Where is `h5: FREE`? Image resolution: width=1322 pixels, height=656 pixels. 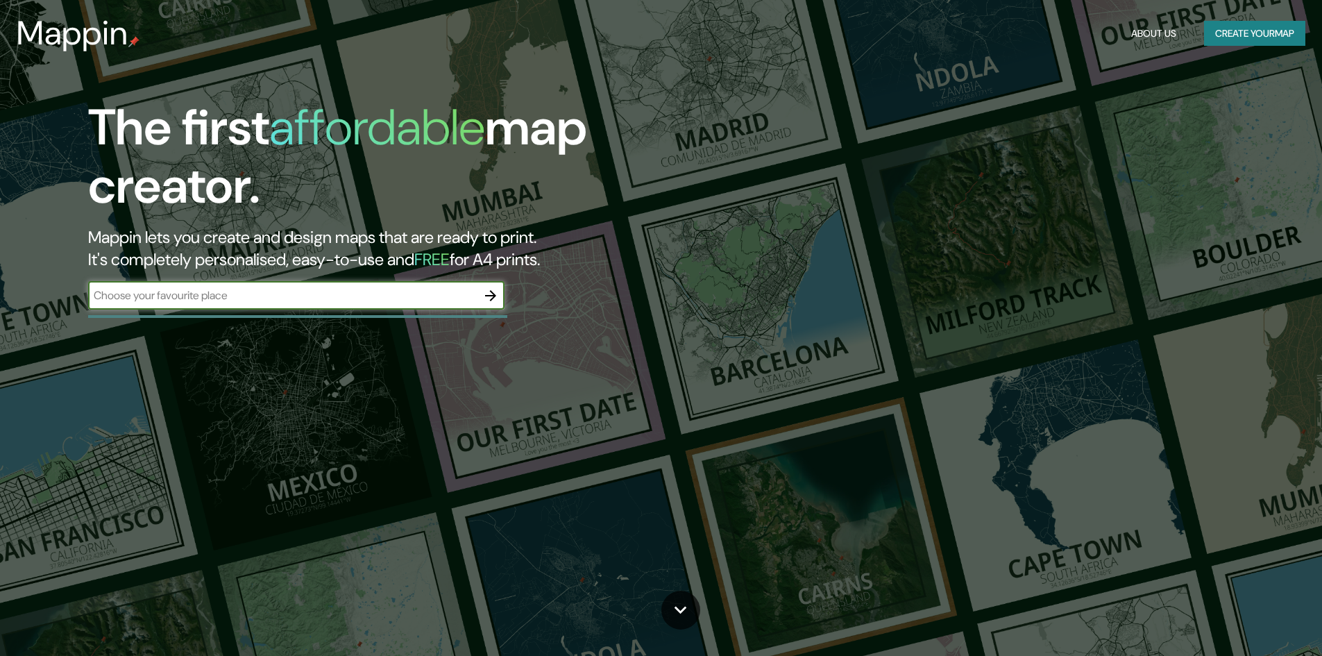 h5: FREE is located at coordinates (432, 259).